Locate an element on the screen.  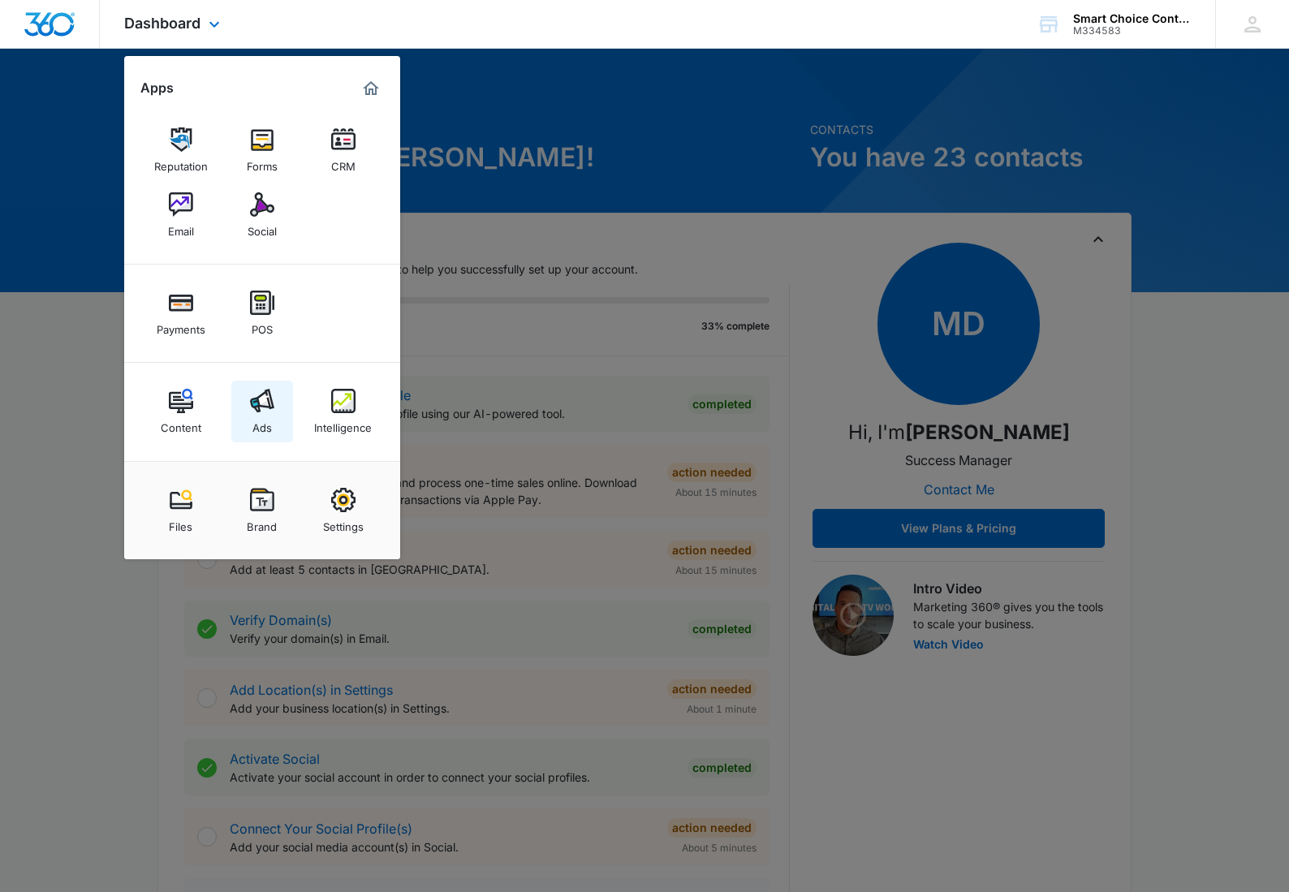
a: Payments is located at coordinates (181, 313).